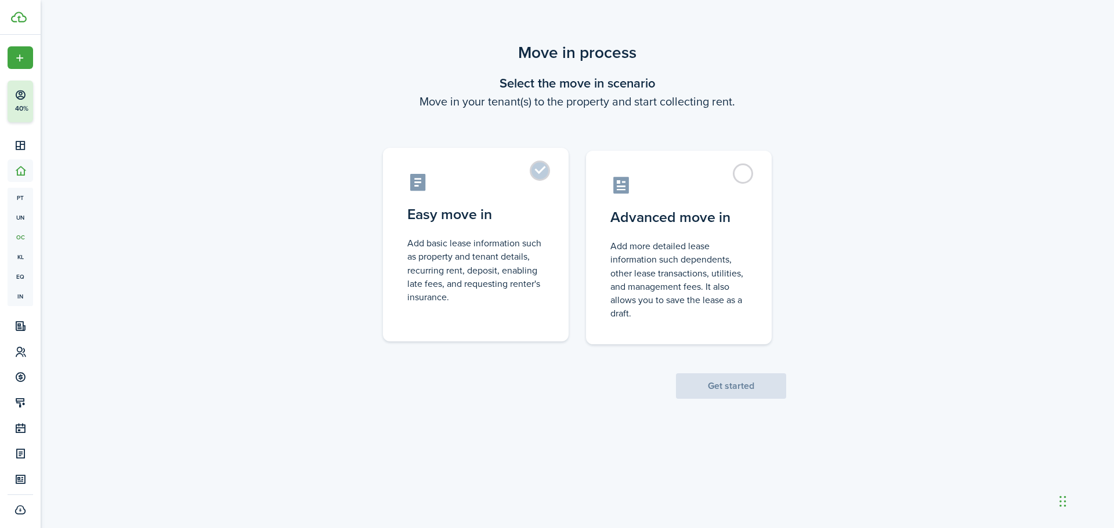  Describe the element at coordinates (20, 277) in the screenshot. I see `a: eq` at that location.